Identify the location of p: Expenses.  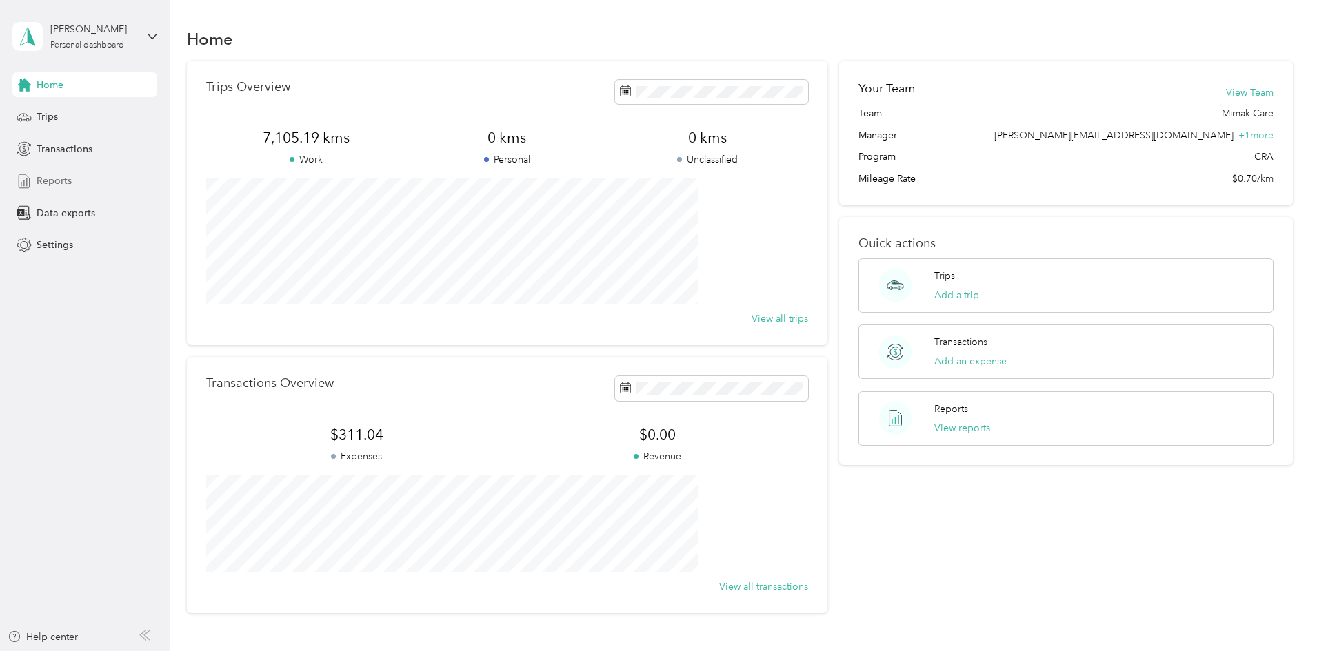
(356, 456).